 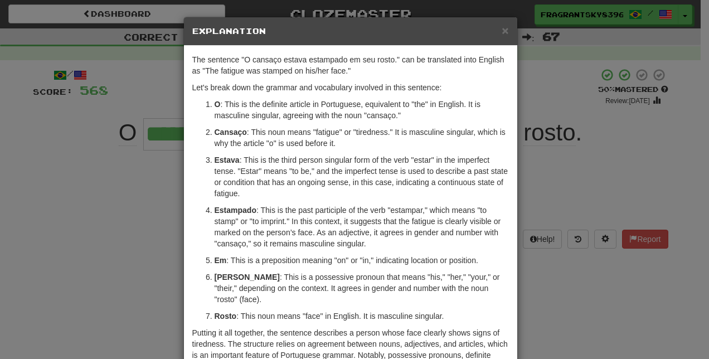 I want to click on strong: O, so click(x=217, y=104).